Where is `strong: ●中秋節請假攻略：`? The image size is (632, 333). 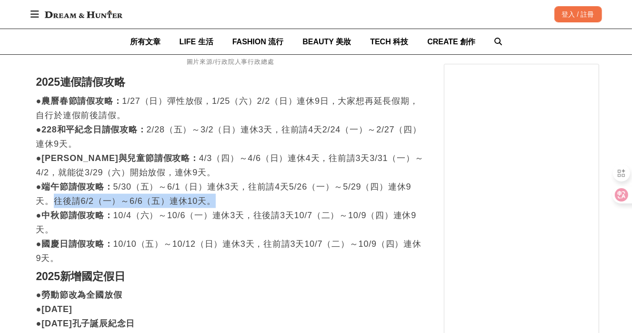
strong: ●中秋節請假攻略： is located at coordinates (75, 215).